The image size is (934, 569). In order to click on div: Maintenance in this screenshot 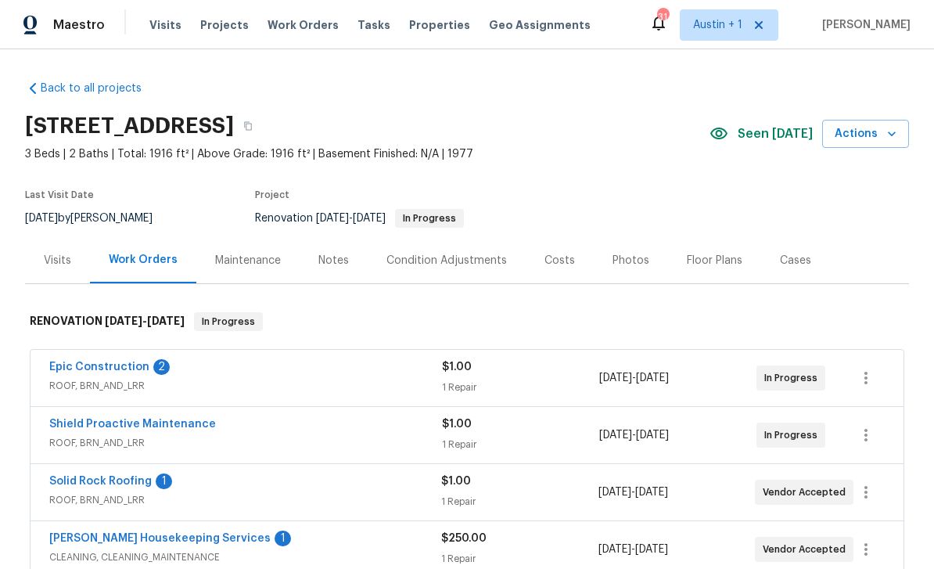, I will do `click(248, 261)`.